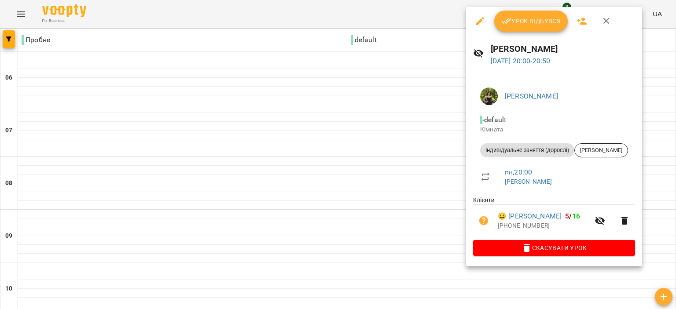  What do you see at coordinates (494, 120) in the screenshot?
I see `span: - default` at bounding box center [494, 120].